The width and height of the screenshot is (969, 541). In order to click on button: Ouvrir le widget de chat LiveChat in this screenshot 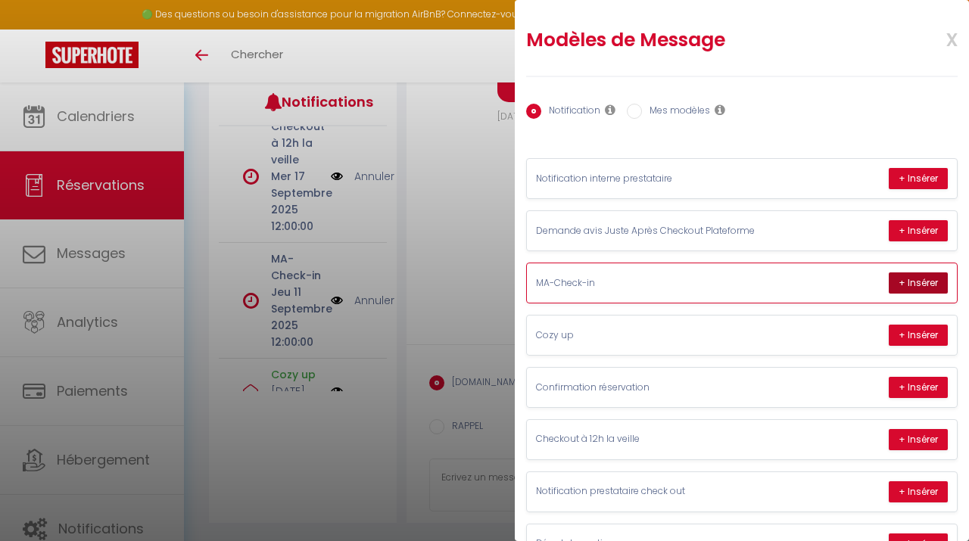, I will do `click(35, 29)`.